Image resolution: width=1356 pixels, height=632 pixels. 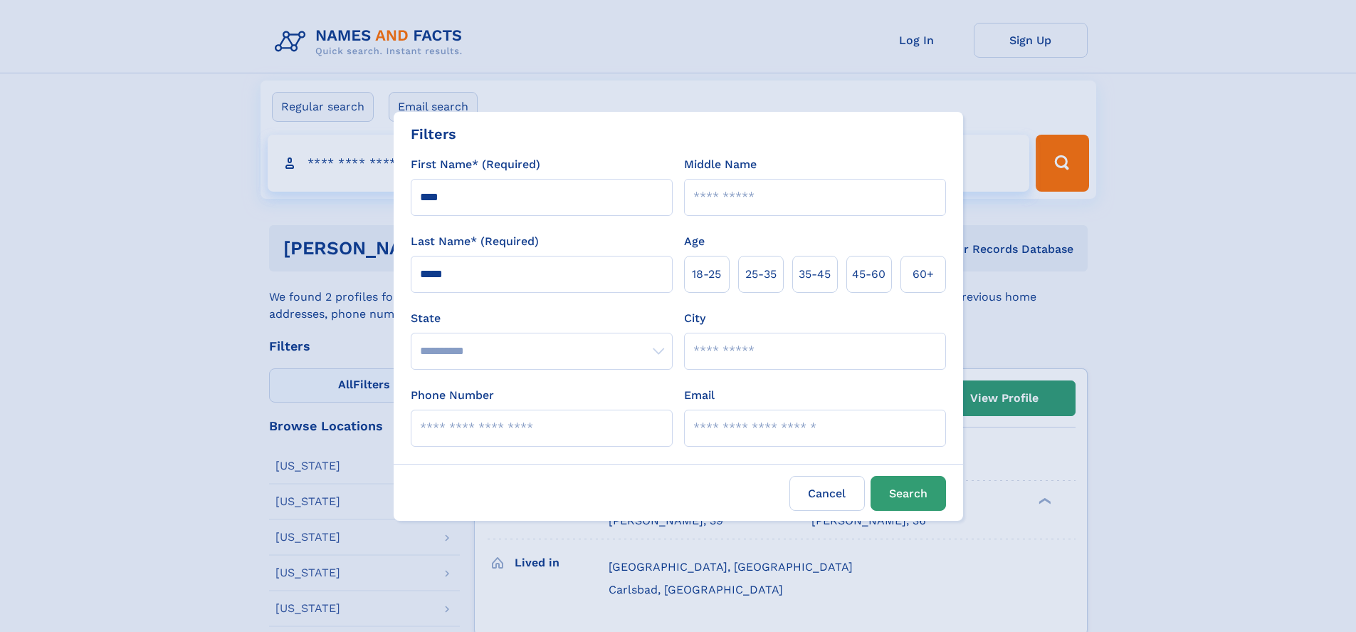 I want to click on label: Middle Name, so click(x=721, y=164).